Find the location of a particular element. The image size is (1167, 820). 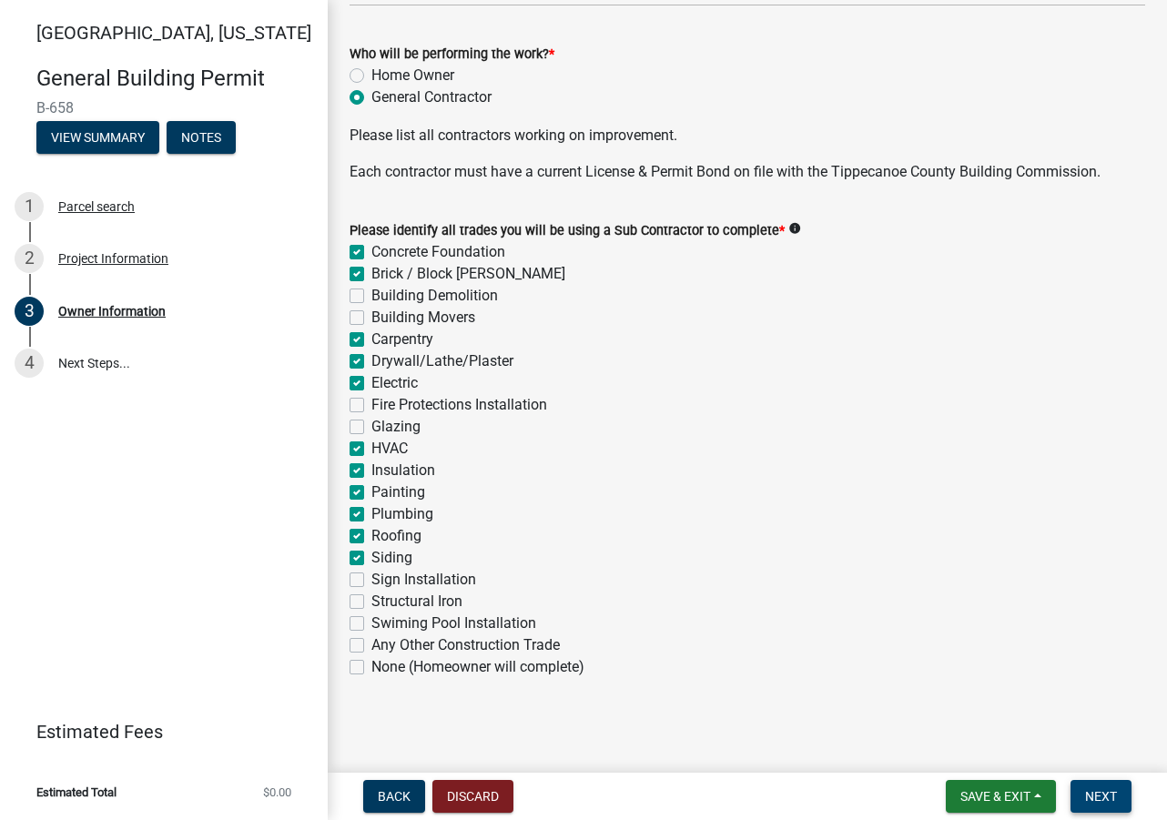

label: Home Owner is located at coordinates (412, 76).